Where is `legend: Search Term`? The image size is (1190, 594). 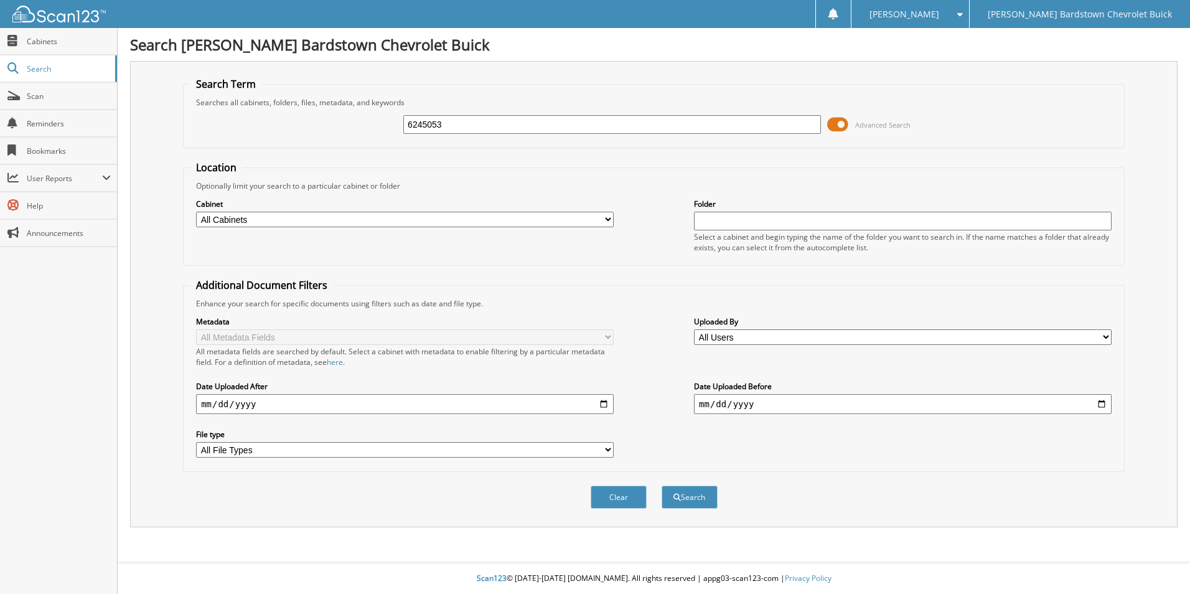
legend: Search Term is located at coordinates (226, 84).